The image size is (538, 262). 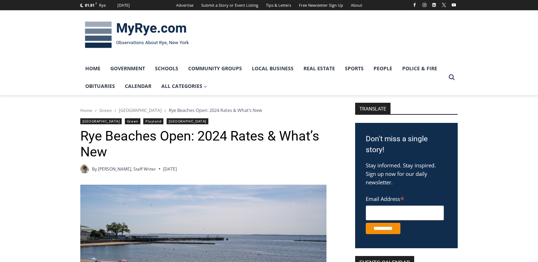 I want to click on span: 81.81, so click(x=89, y=5).